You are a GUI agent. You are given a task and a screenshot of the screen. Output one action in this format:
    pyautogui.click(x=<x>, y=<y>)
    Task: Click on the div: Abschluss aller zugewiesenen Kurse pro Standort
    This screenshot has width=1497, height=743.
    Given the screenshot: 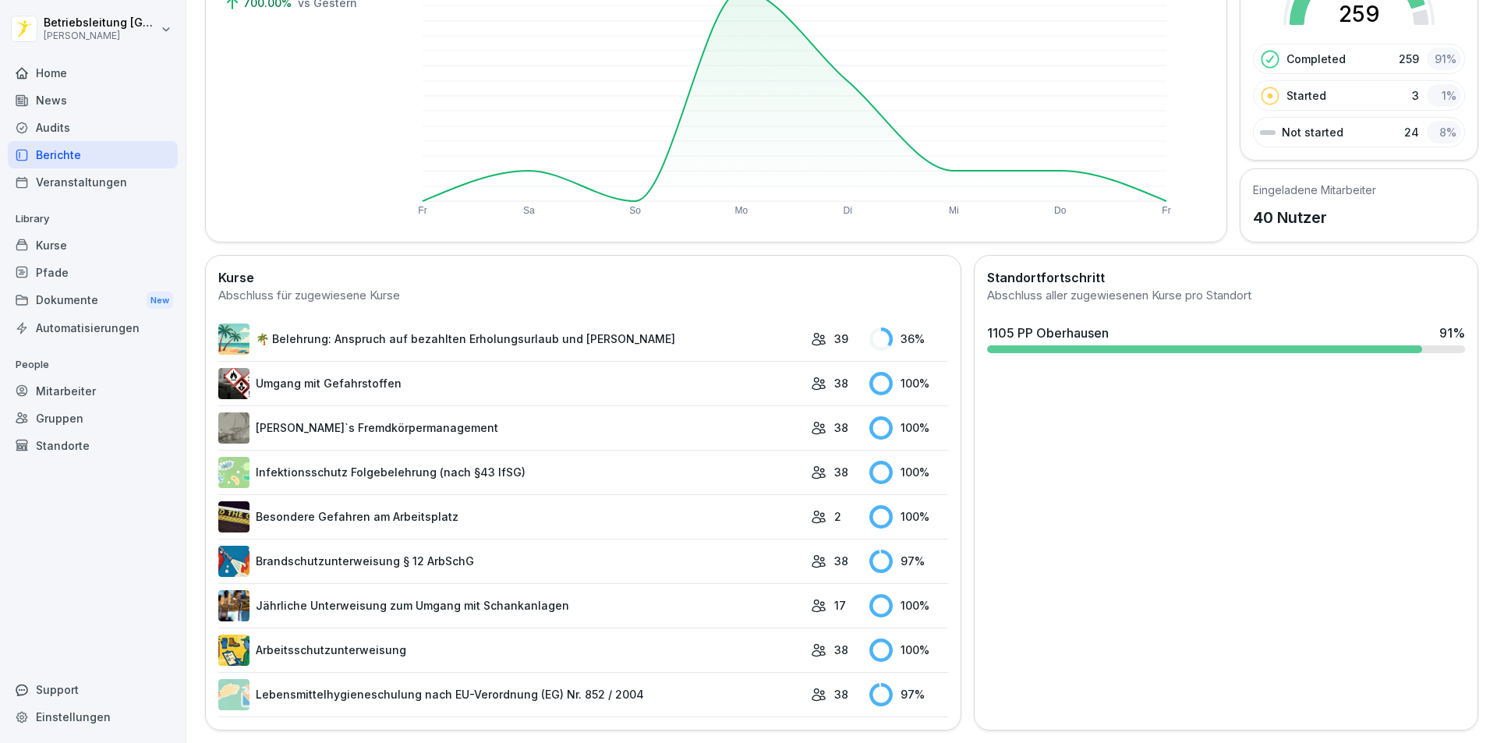 What is the action you would take?
    pyautogui.click(x=1225, y=295)
    